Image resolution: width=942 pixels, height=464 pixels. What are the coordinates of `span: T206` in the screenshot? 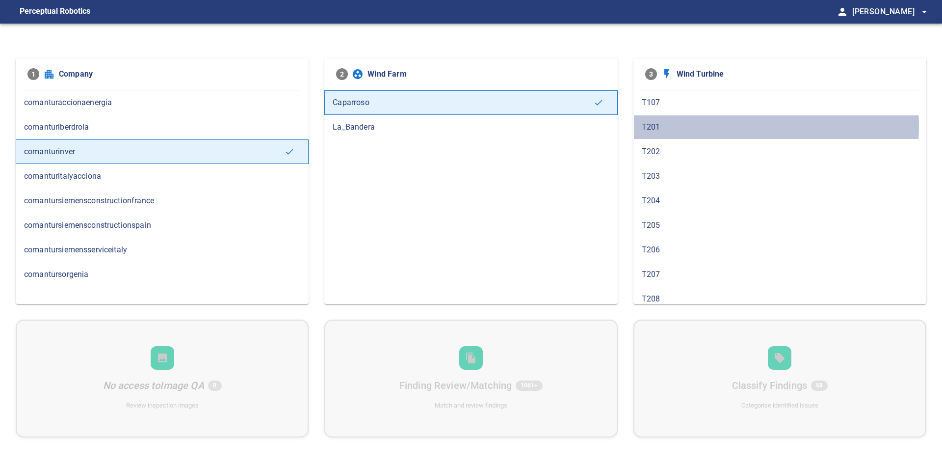 It's located at (780, 250).